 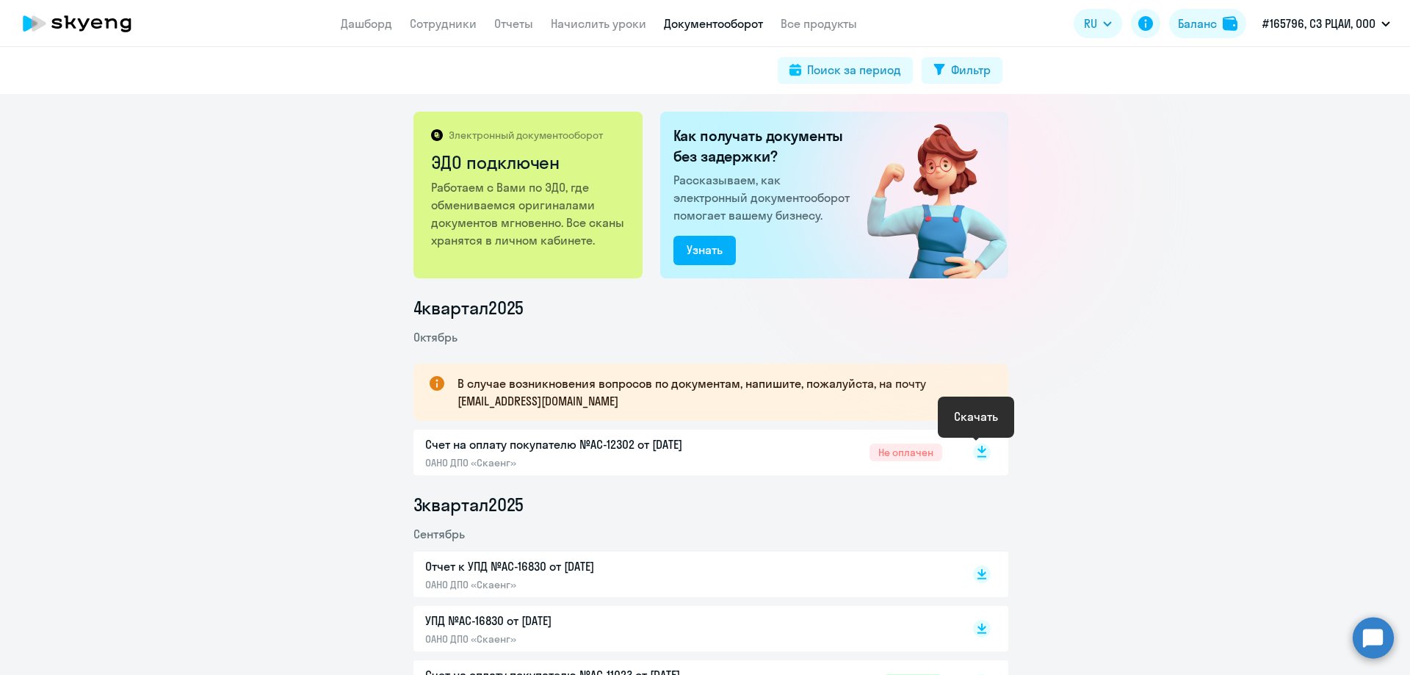 I want to click on span: Октябрь, so click(x=436, y=337).